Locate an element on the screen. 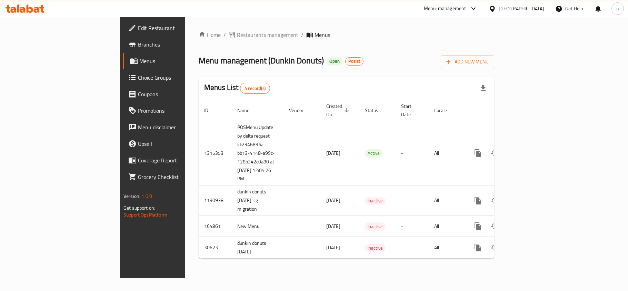 The width and height of the screenshot is (628, 291). span: Branches is located at coordinates (179, 44).